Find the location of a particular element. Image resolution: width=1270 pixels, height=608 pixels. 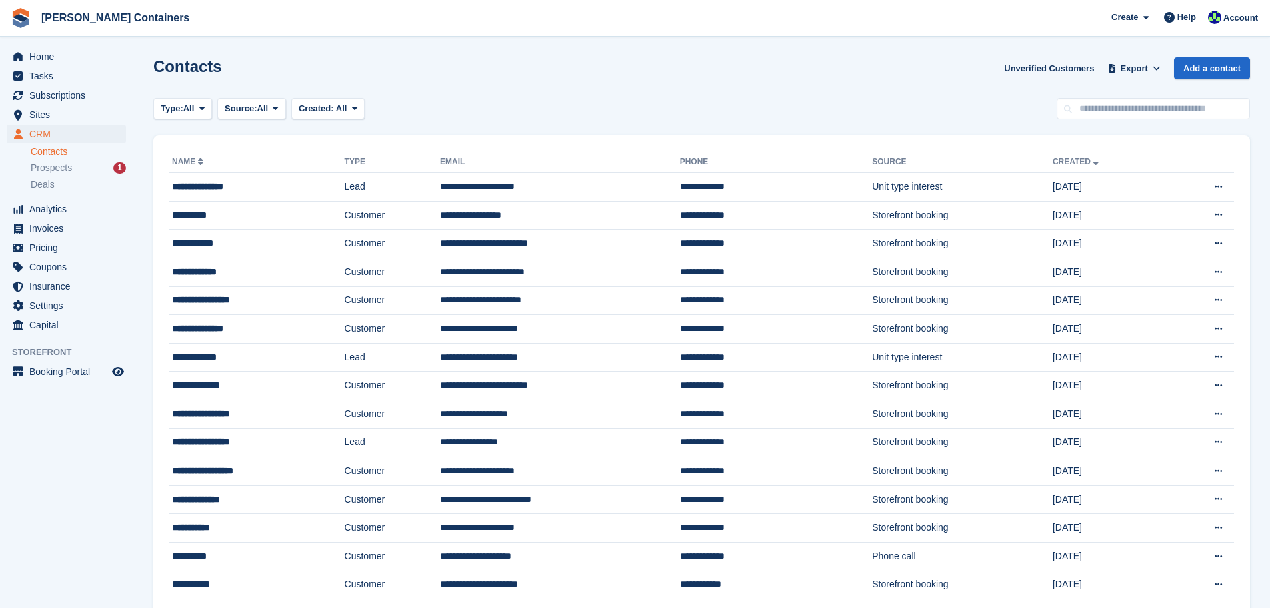

span: Export is located at coordinates (1134, 69).